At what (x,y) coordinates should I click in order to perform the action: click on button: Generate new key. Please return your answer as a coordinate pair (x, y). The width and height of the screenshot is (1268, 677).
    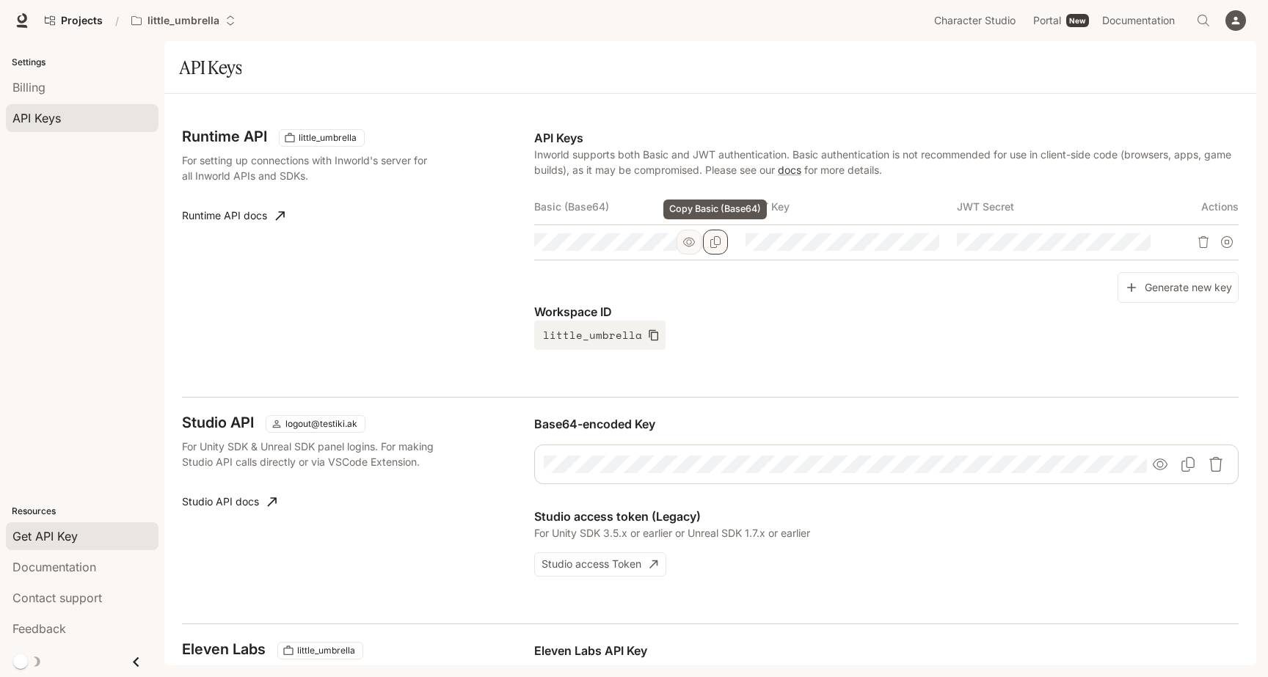
    Looking at the image, I should click on (1178, 288).